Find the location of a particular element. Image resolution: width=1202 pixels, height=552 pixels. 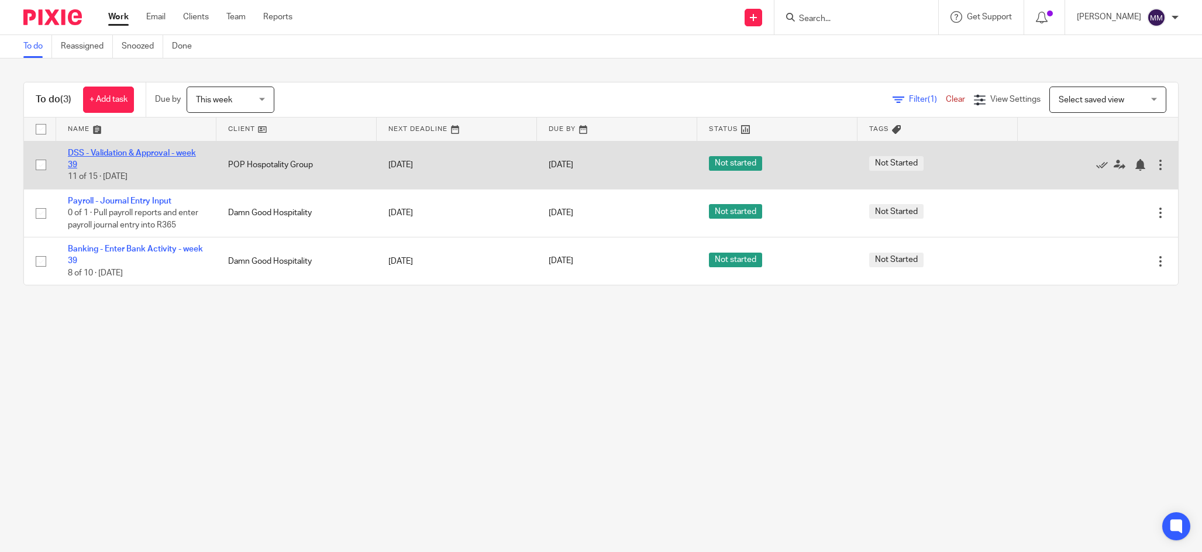

p: Due by is located at coordinates (168, 99).